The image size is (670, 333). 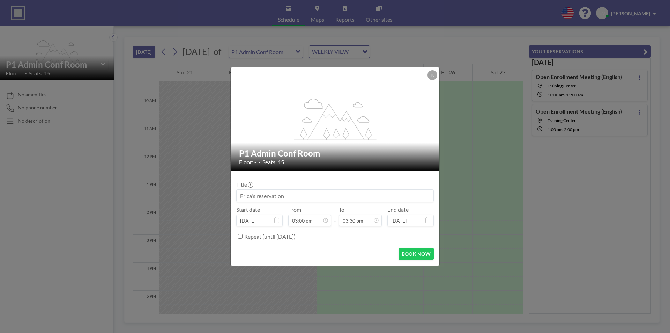 What do you see at coordinates (295, 210) in the screenshot?
I see `label: From` at bounding box center [295, 210].